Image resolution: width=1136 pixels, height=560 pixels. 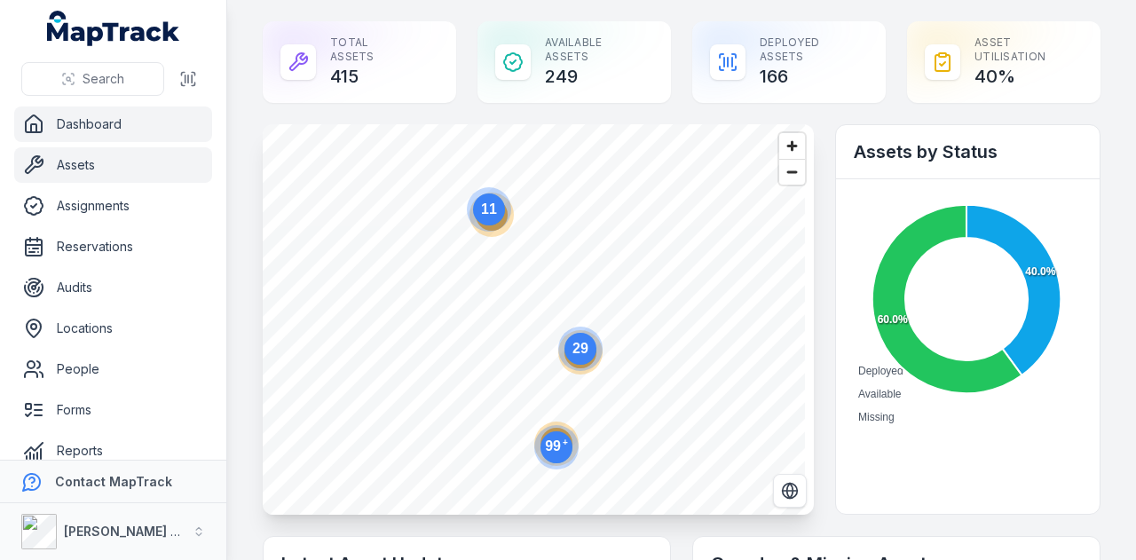 What do you see at coordinates (113, 124) in the screenshot?
I see `a: Dashboard` at bounding box center [113, 124].